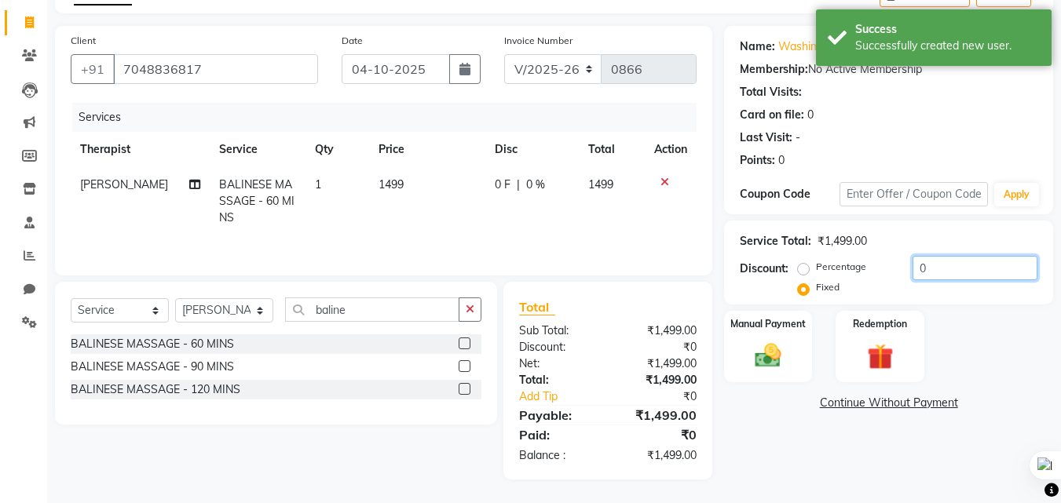 The image size is (1061, 503). Describe the element at coordinates (888, 69) in the screenshot. I see `div: No Active Membership` at that location.